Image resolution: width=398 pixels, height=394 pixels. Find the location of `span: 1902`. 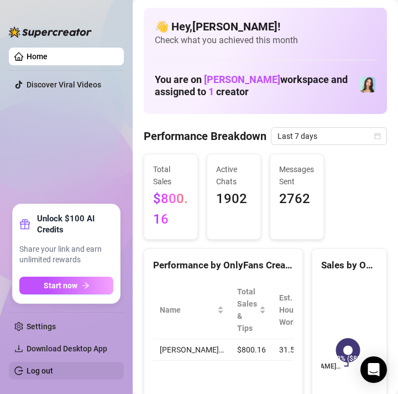

span: 1902 is located at coordinates (234, 199).